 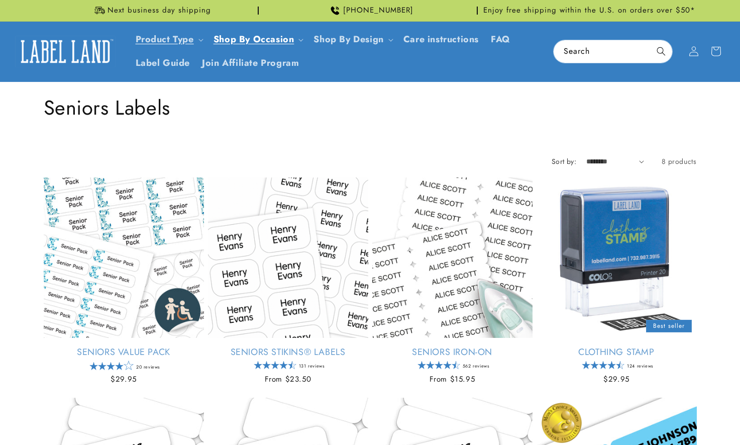 I want to click on span: Care instructions, so click(x=441, y=39).